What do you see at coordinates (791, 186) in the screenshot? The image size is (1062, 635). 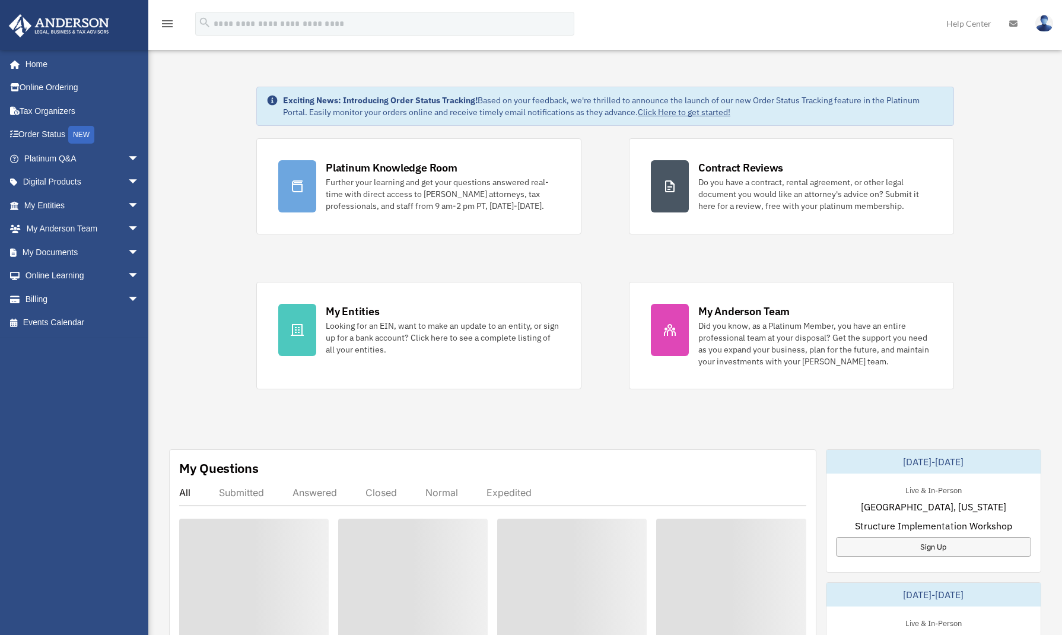 I see `a: Contract Reviews Do you have a contract, rental agreement, or other legal document you would like...` at bounding box center [791, 186].